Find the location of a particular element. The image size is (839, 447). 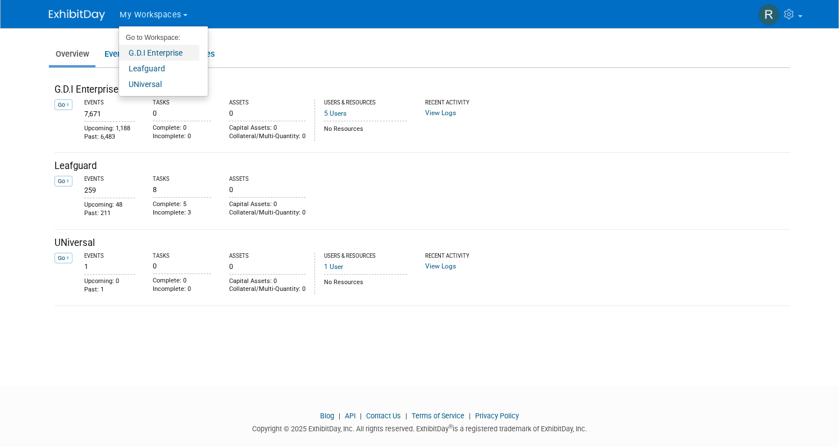

div: Leafguard is located at coordinates (422, 166).